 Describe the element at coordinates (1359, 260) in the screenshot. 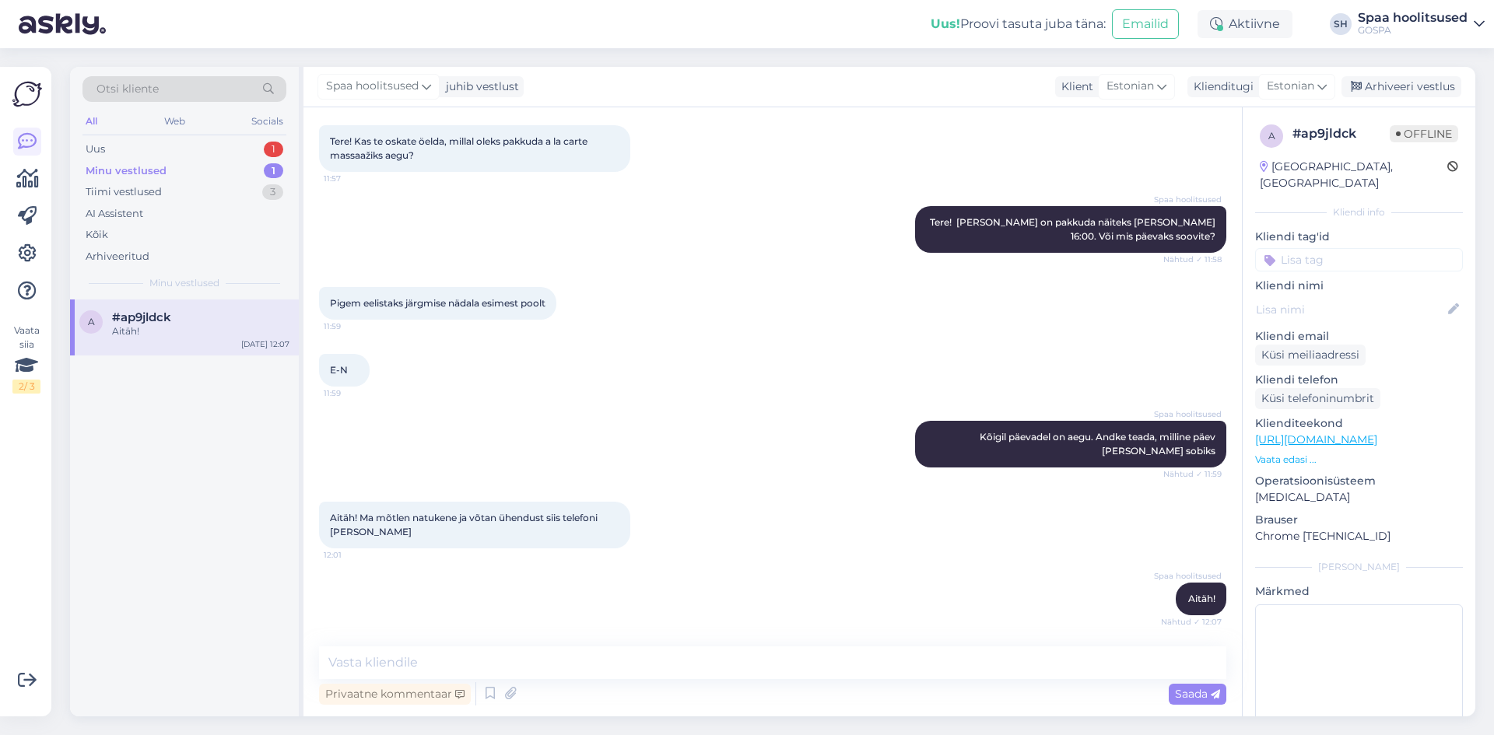

I see `input: Lisa tag` at that location.